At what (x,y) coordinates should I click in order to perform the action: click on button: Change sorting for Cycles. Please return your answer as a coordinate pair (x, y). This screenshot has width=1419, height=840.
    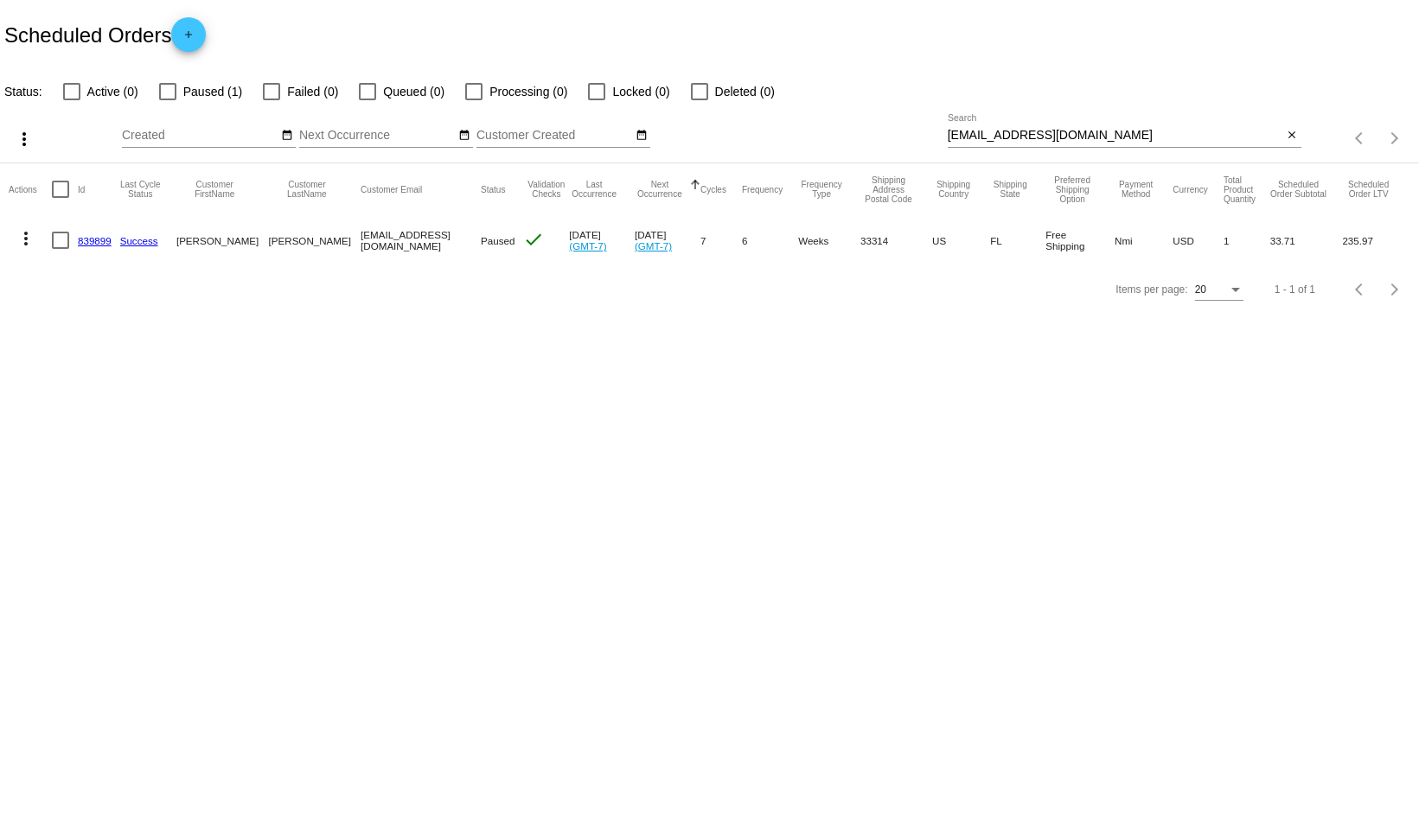
    Looking at the image, I should click on (714, 189).